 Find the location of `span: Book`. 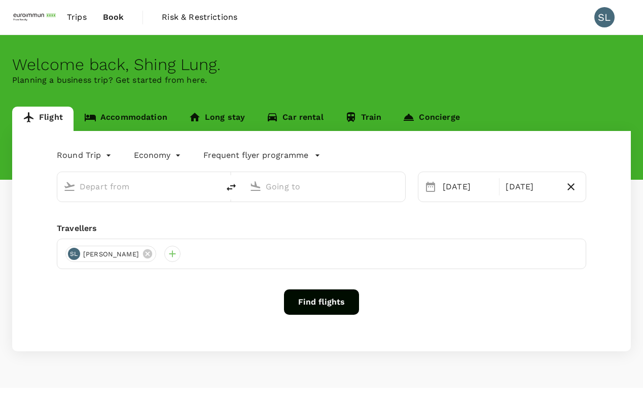

span: Book is located at coordinates (114, 17).